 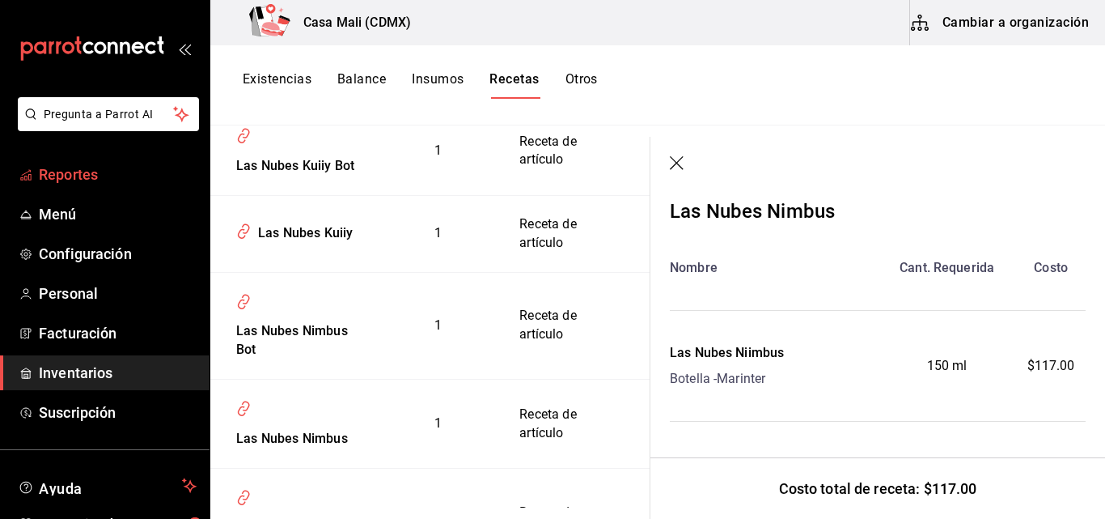 What do you see at coordinates (582, 85) in the screenshot?
I see `button: Otros` at bounding box center [582, 85].